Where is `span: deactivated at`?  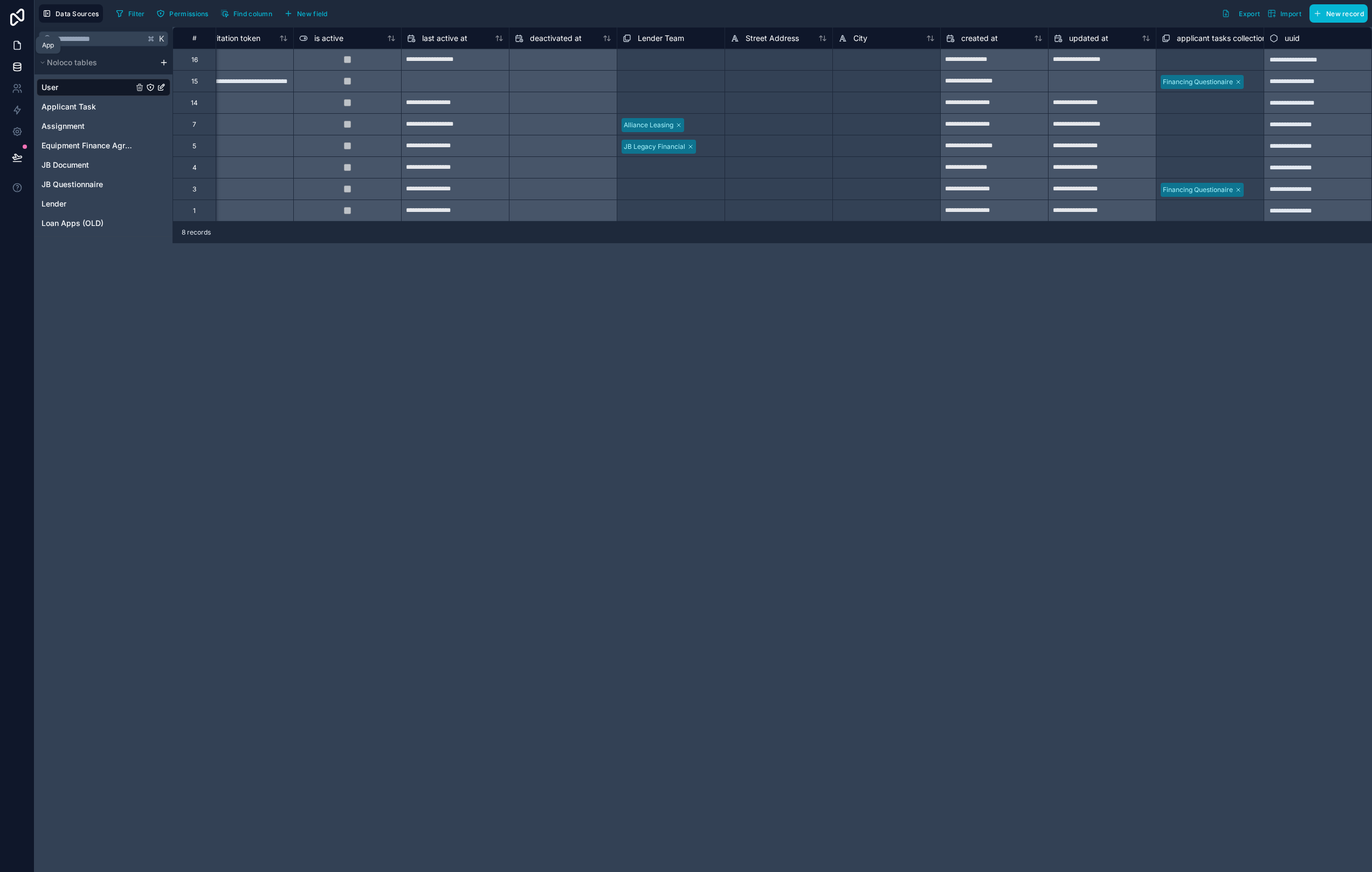
span: deactivated at is located at coordinates (556, 39).